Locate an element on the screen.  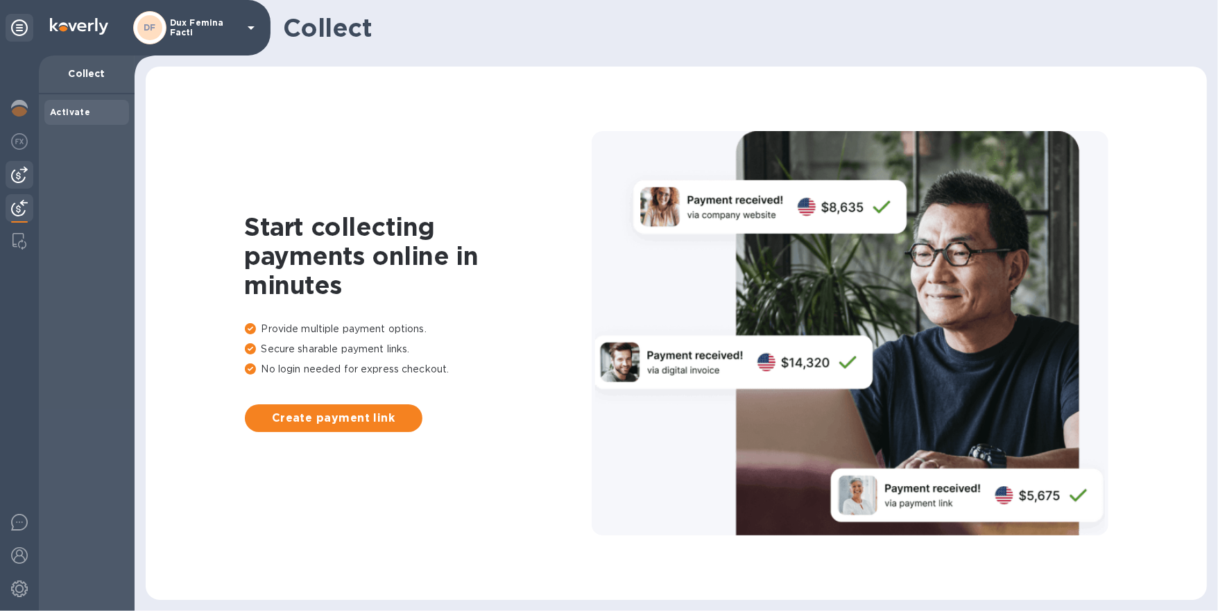
img: Logo is located at coordinates (79, 26).